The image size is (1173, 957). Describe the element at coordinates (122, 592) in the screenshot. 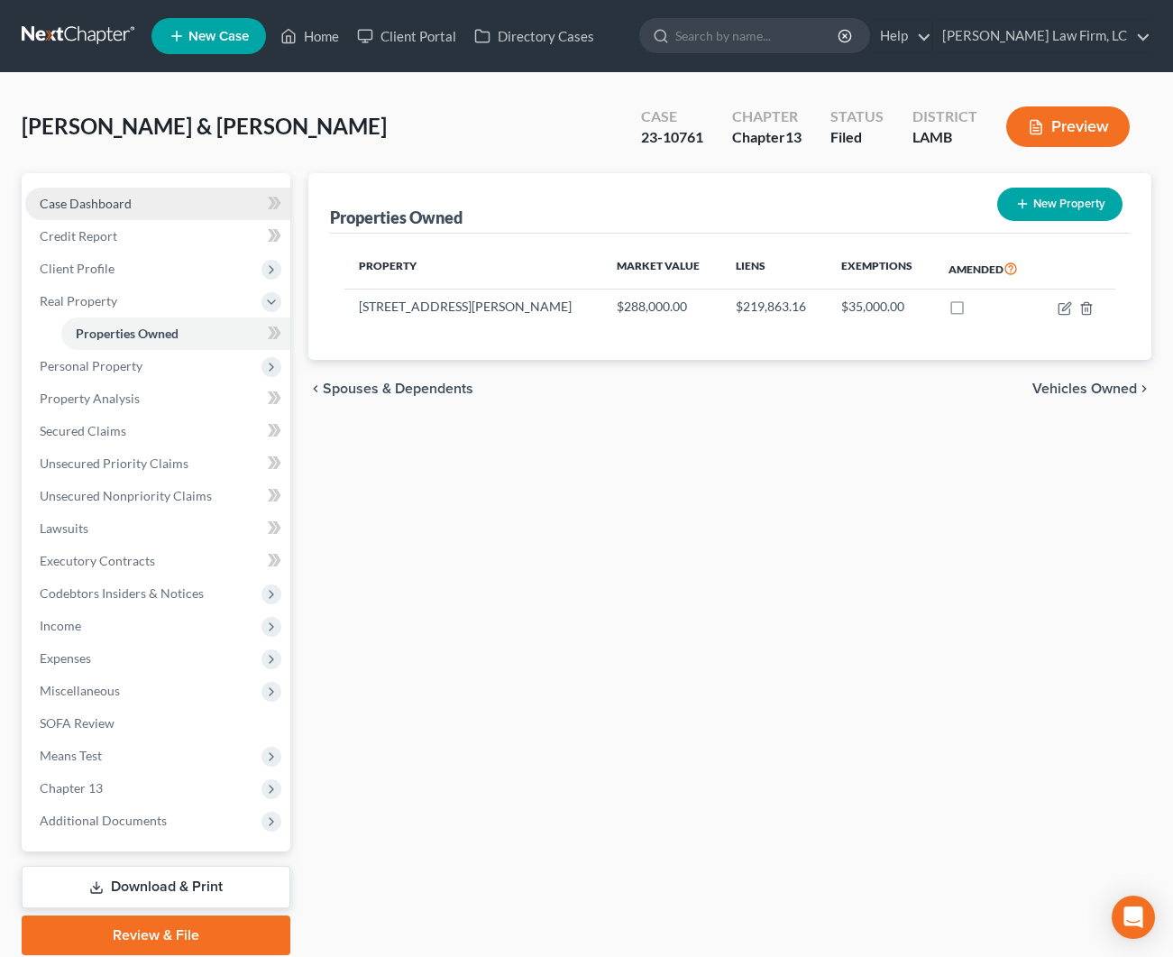

I see `span: Codebtors Insiders & Notices` at that location.